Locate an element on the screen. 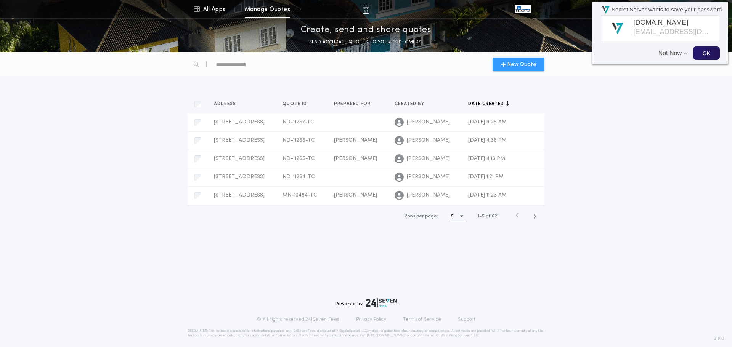 The width and height of the screenshot is (732, 347). button: 5 is located at coordinates (458, 216).